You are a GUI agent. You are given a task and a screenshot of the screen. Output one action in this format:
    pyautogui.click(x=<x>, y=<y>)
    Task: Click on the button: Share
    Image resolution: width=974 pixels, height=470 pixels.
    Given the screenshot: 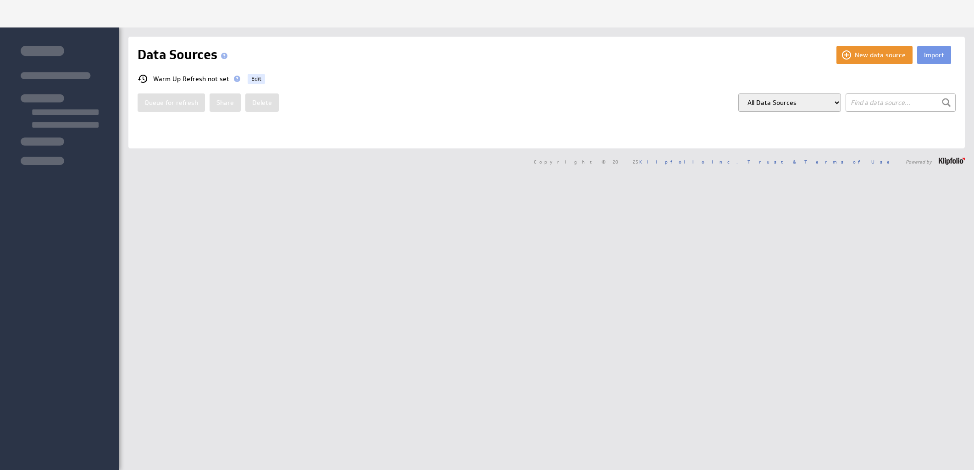 What is the action you would take?
    pyautogui.click(x=225, y=103)
    